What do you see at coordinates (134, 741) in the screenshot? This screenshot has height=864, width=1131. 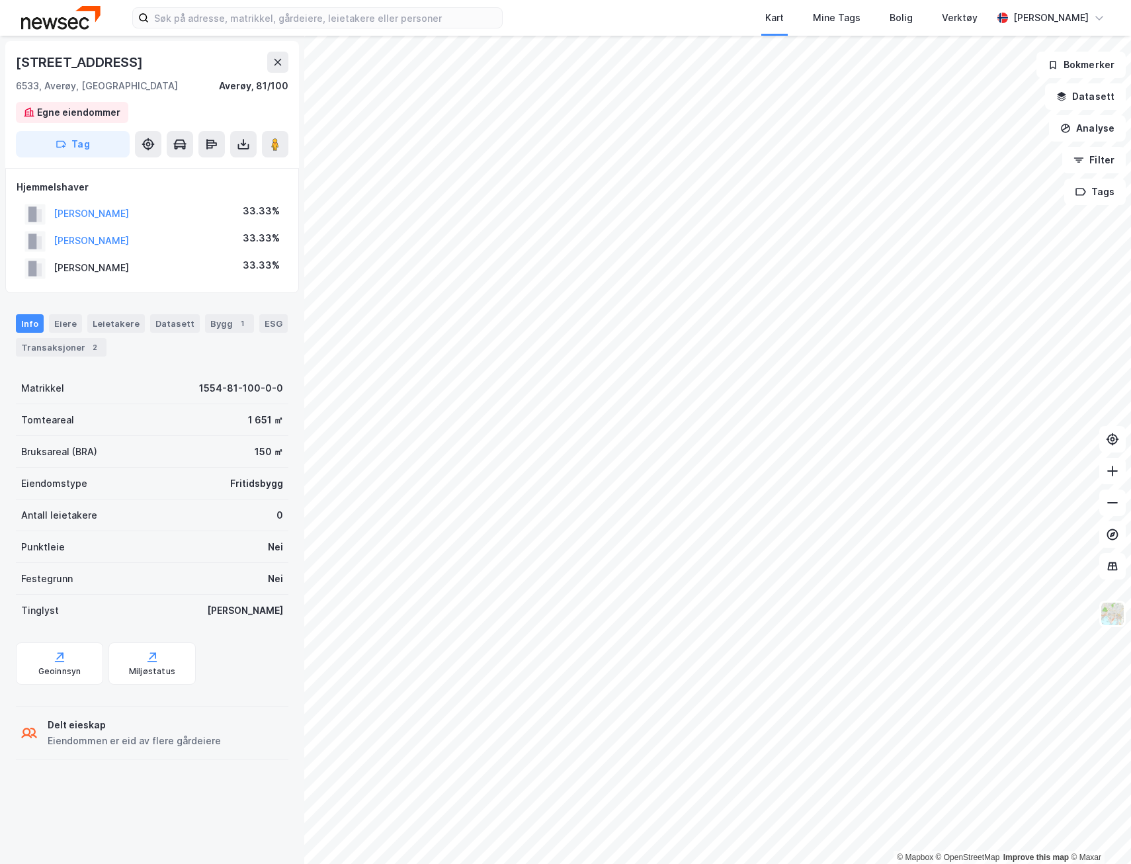 I see `div: Eiendommen er eid av flere gårdeiere` at bounding box center [134, 741].